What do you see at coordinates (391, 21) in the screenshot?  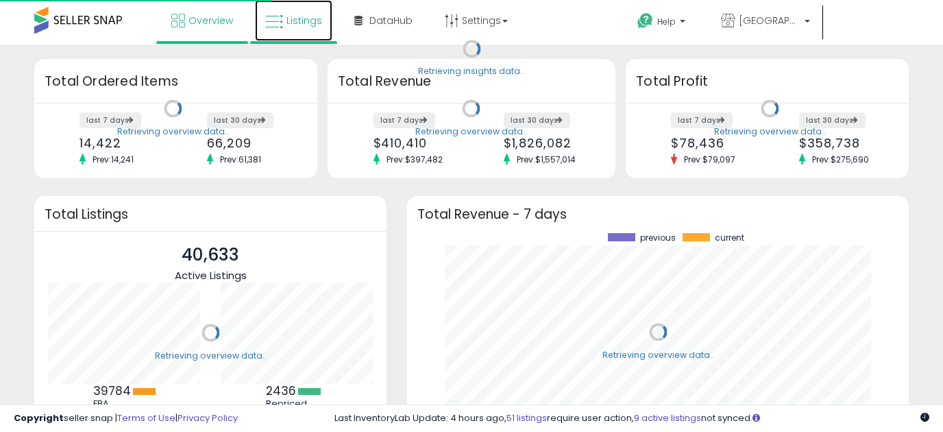 I see `span: DataHub` at bounding box center [391, 21].